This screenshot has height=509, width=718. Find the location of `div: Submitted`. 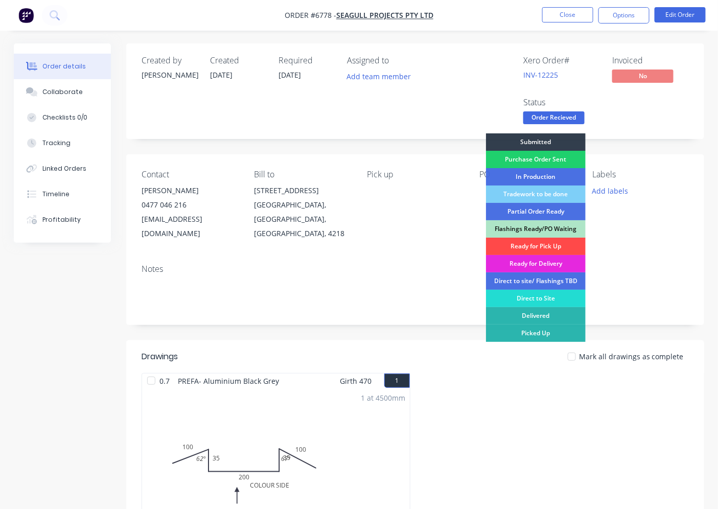

div: Submitted is located at coordinates (536, 142).